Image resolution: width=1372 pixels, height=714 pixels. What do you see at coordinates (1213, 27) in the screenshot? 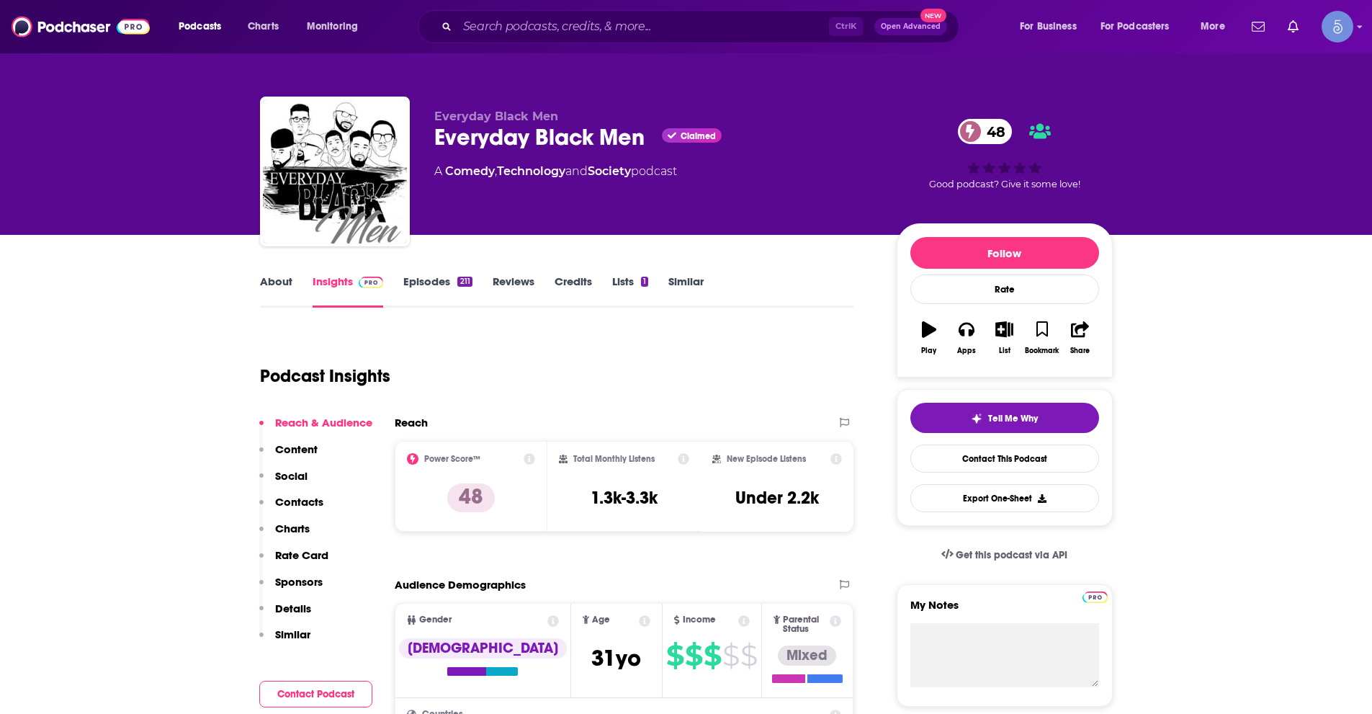
I see `span: More` at bounding box center [1213, 27].